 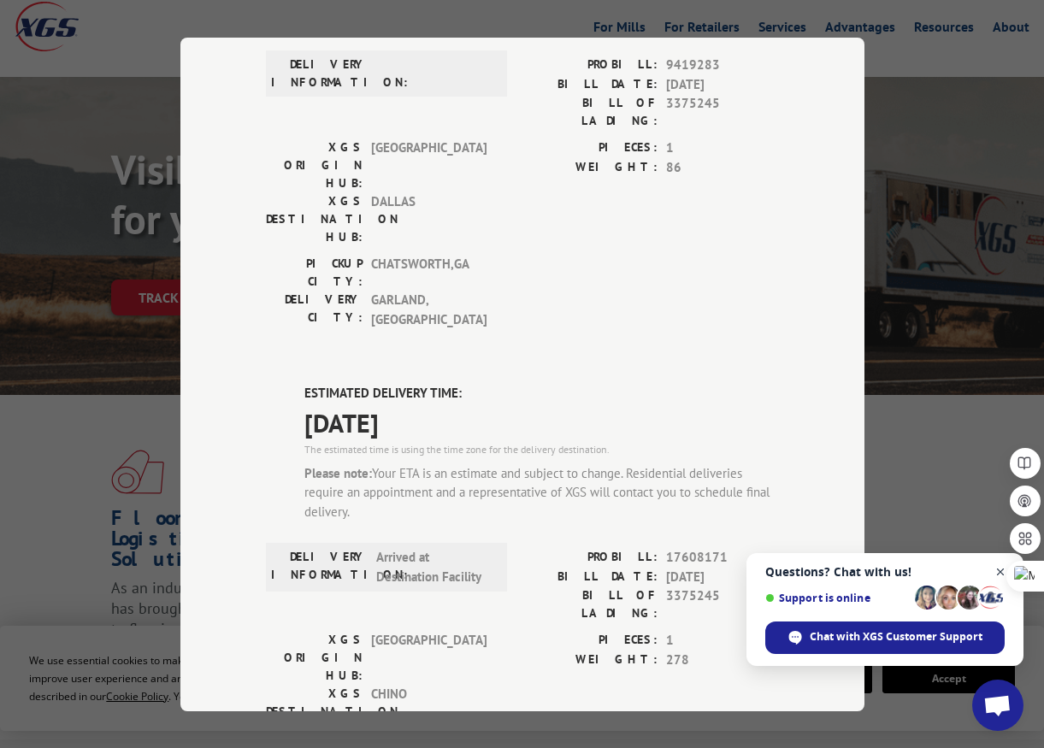 I want to click on label: DELIVERY CITY:, so click(x=314, y=310).